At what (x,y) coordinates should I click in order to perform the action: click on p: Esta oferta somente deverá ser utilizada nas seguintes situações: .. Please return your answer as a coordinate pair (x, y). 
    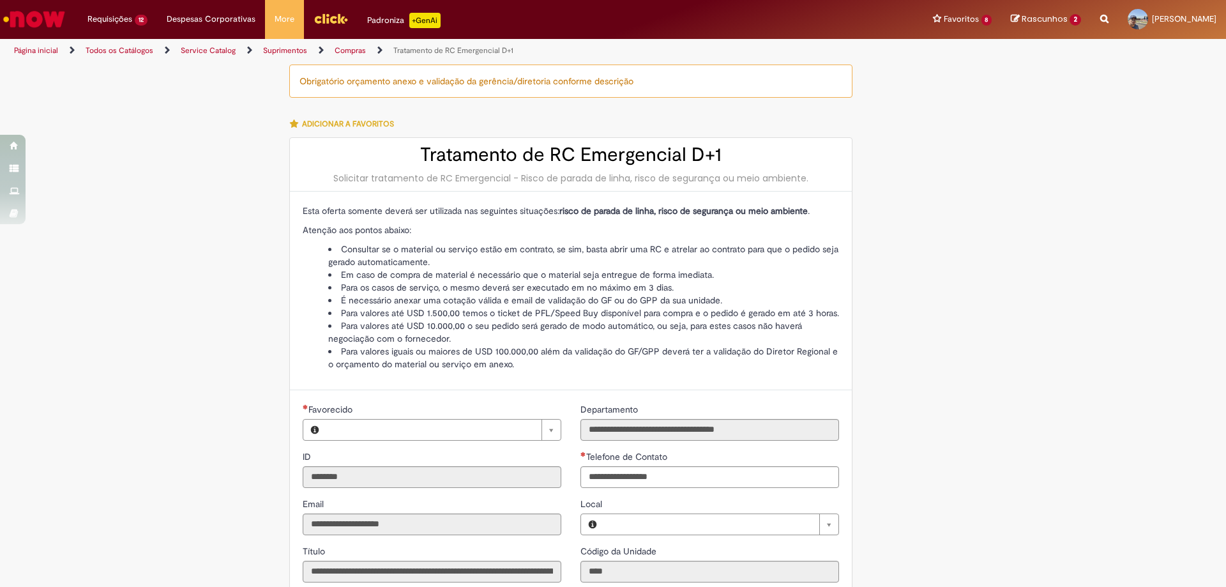
    Looking at the image, I should click on (571, 211).